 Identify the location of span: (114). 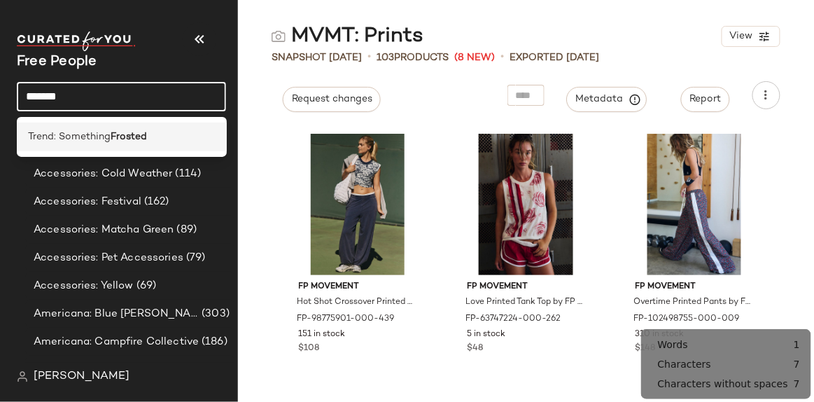
(187, 174).